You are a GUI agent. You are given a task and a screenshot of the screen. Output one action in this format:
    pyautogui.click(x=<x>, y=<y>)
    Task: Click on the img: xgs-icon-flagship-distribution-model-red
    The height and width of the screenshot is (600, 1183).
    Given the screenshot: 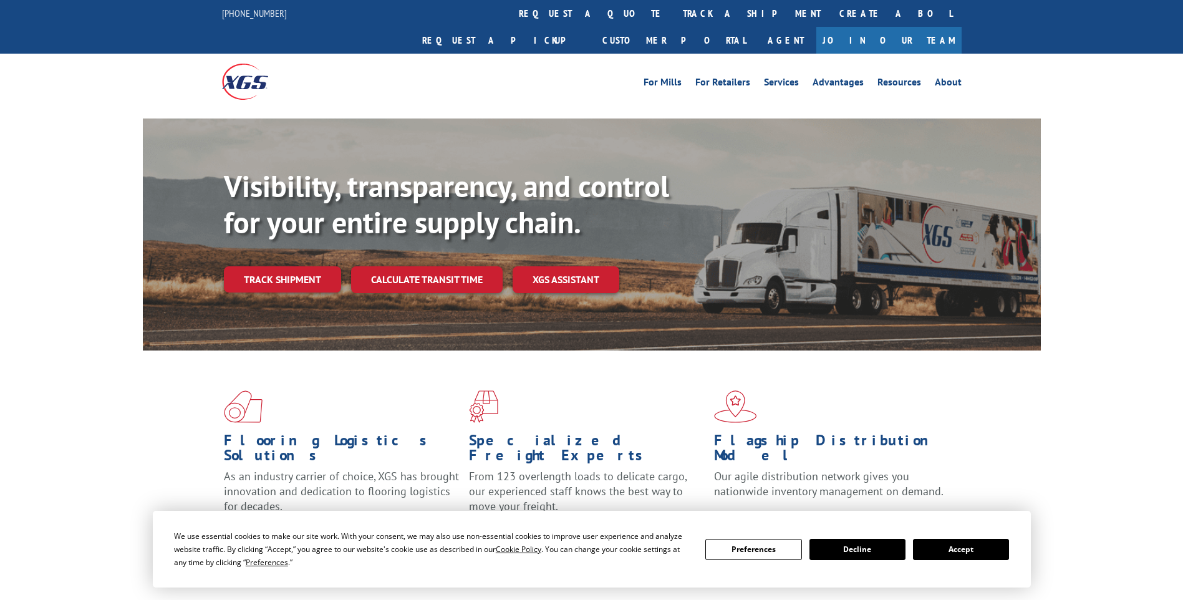 What is the action you would take?
    pyautogui.click(x=735, y=407)
    